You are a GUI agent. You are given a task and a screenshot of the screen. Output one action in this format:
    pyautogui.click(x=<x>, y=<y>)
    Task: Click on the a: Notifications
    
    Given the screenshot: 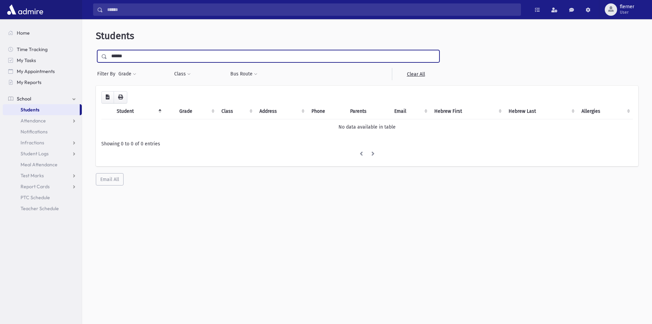 What is the action you would take?
    pyautogui.click(x=42, y=131)
    